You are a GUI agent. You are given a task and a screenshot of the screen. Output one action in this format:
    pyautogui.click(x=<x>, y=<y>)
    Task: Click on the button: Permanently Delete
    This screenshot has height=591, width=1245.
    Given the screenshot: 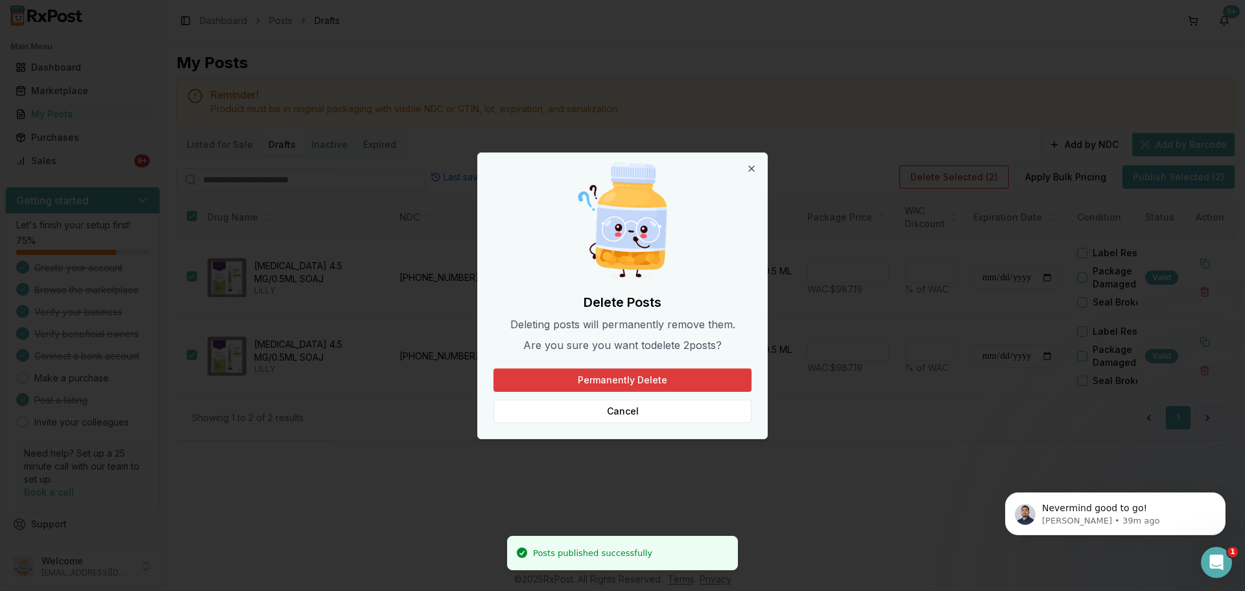 What is the action you would take?
    pyautogui.click(x=622, y=380)
    